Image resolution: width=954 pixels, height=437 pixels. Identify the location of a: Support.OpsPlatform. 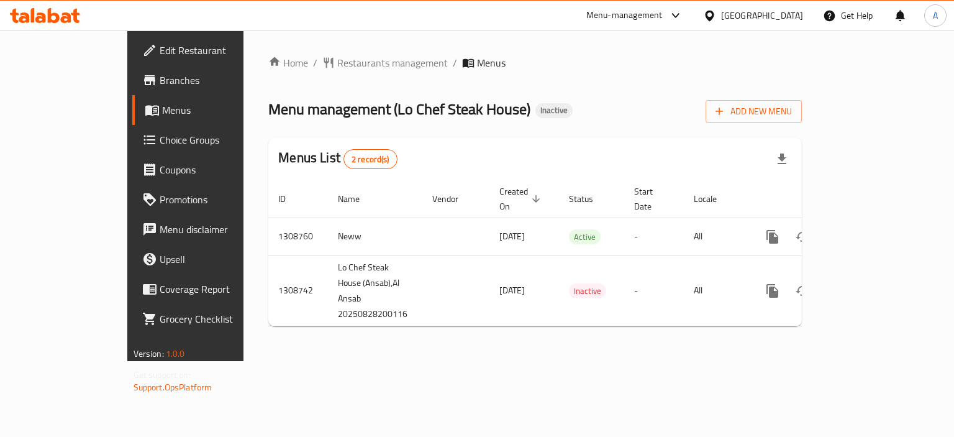
(173, 387).